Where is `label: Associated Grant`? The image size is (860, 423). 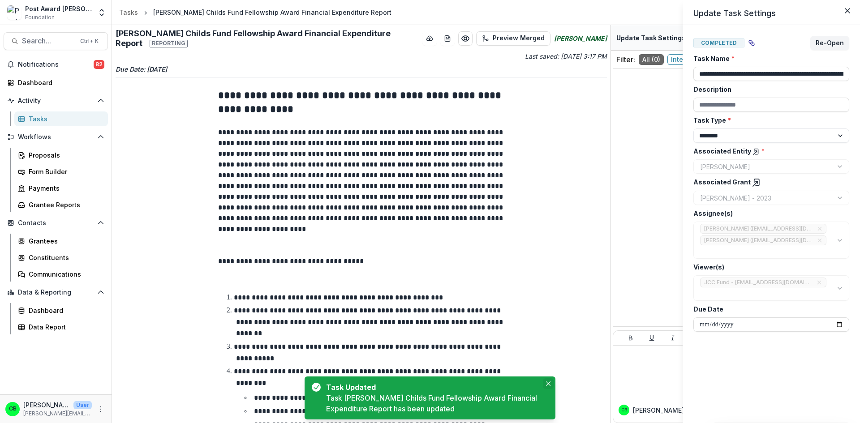
label: Associated Grant is located at coordinates (769, 182).